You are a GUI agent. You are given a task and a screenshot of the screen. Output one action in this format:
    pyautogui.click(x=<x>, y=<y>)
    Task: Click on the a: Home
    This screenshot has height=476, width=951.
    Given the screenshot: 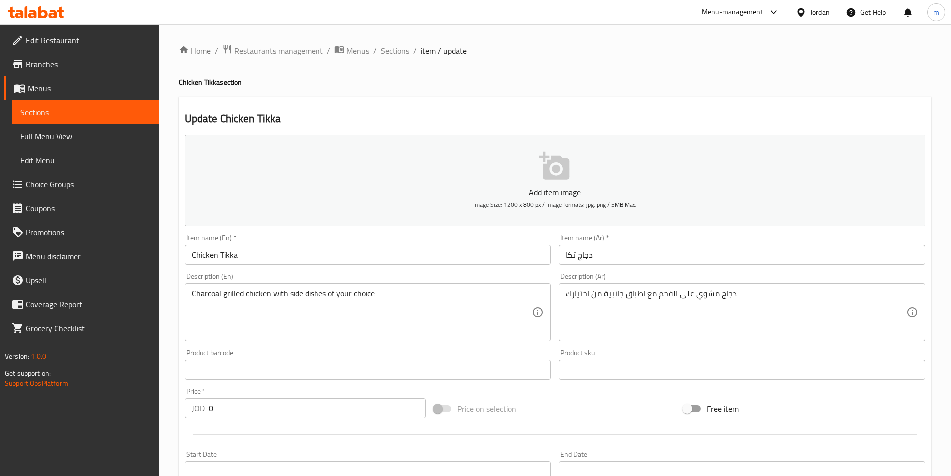 What is the action you would take?
    pyautogui.click(x=195, y=51)
    